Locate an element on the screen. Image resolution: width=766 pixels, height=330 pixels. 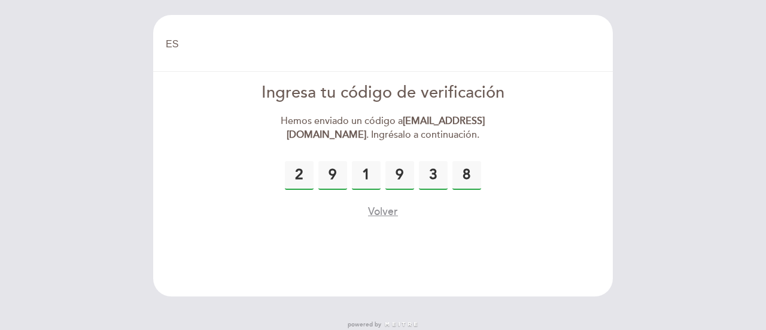
span: powered by is located at coordinates (365, 324).